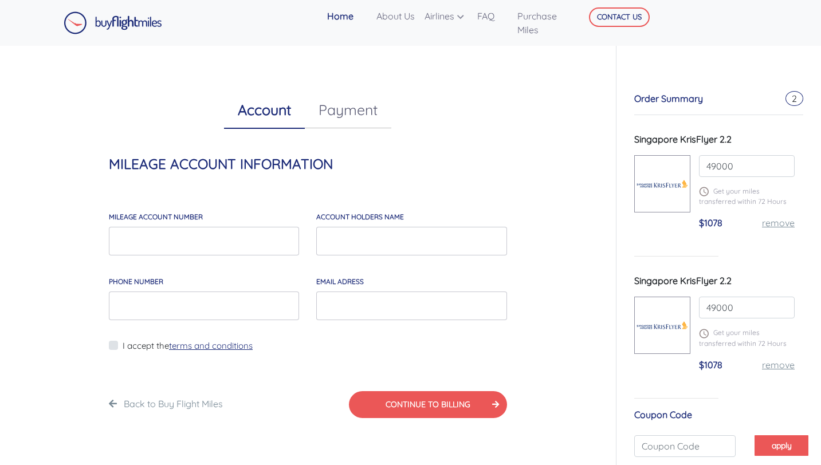 This screenshot has width=821, height=465. I want to click on a: Home, so click(347, 16).